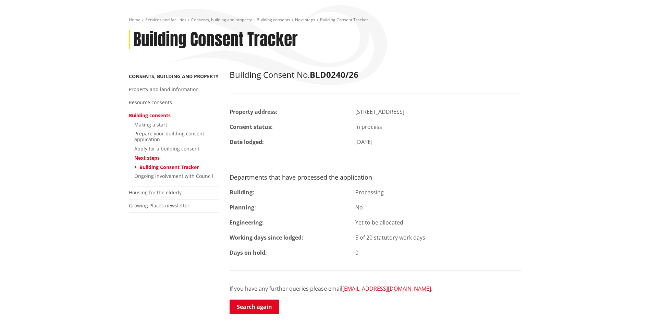  Describe the element at coordinates (438, 237) in the screenshot. I see `div: 5 of 20 statutory work days` at that location.